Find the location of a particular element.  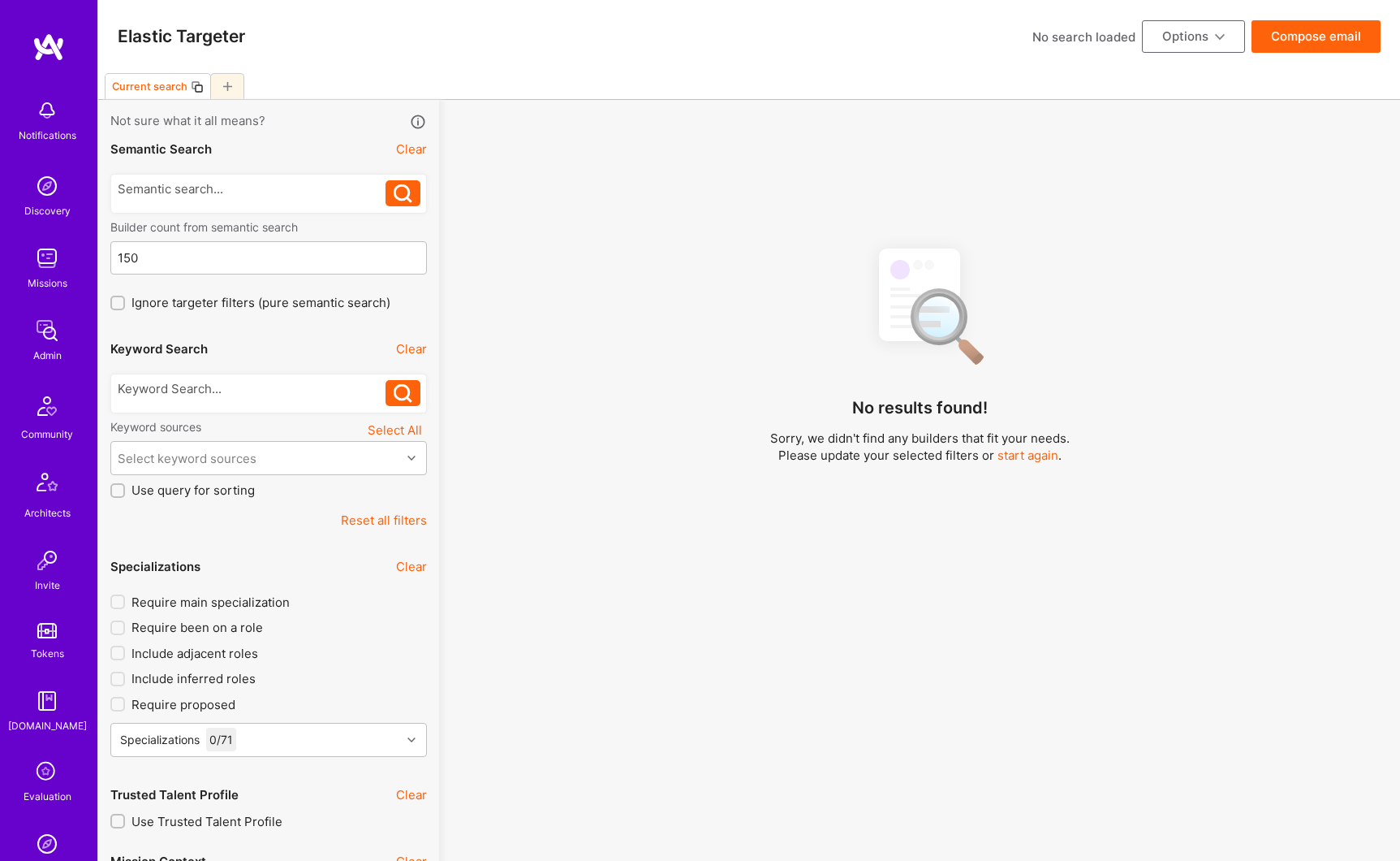

img: admin teamwork is located at coordinates (47, 330).